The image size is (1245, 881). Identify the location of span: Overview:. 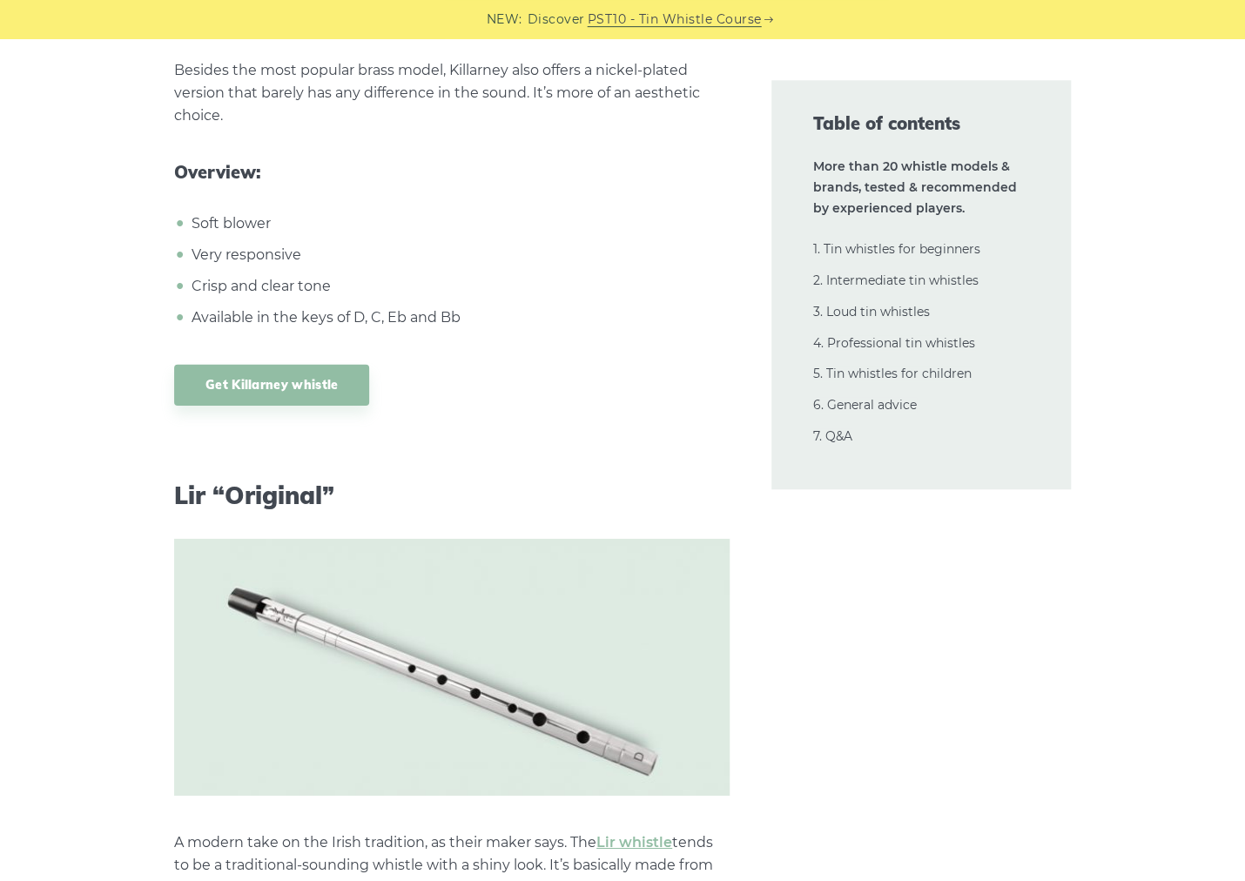
(452, 172).